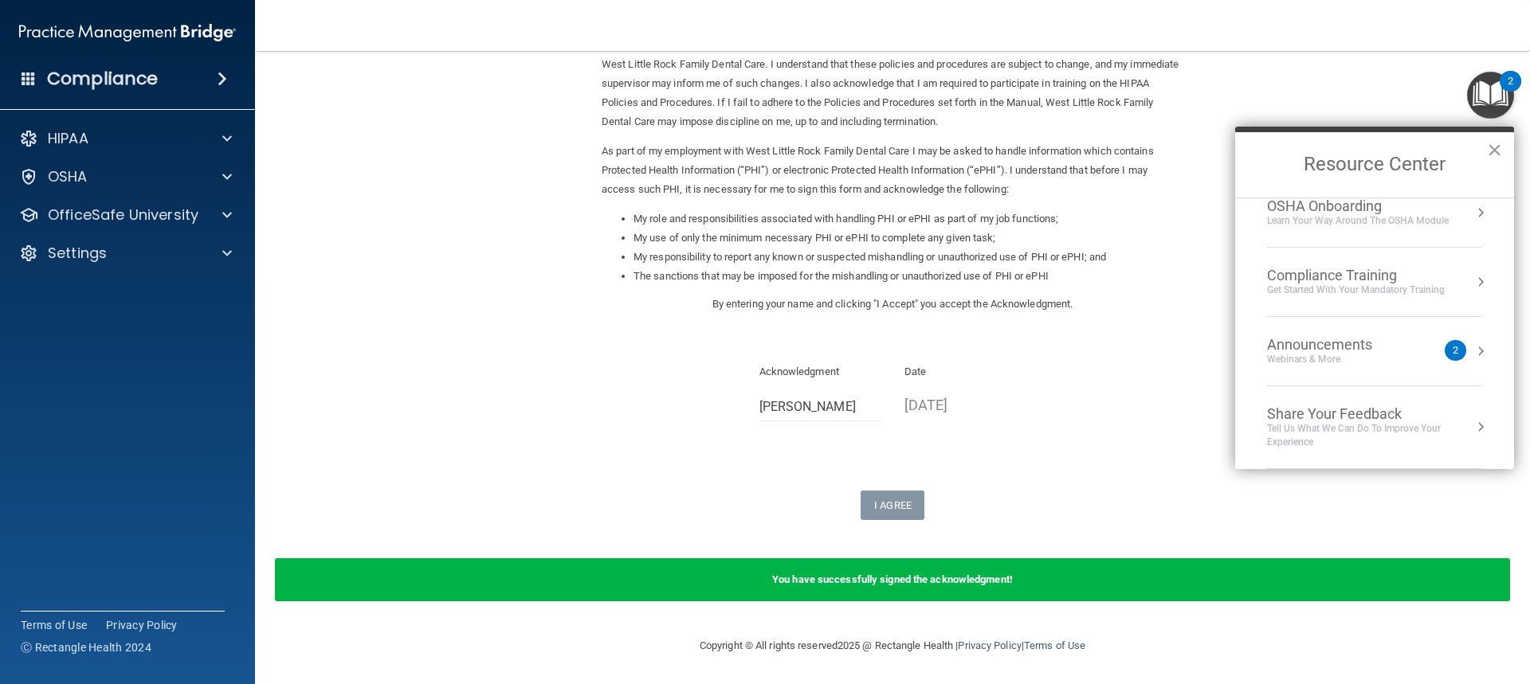 The image size is (1530, 684). I want to click on a: OSHA, so click(125, 177).